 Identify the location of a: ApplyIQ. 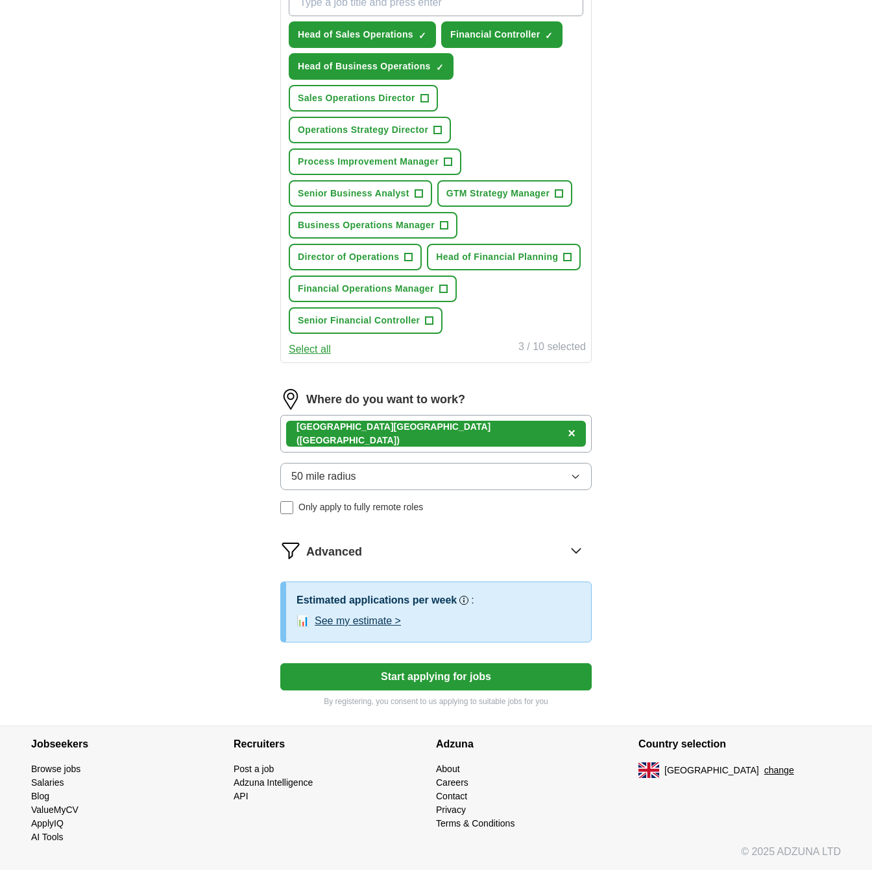
(47, 824).